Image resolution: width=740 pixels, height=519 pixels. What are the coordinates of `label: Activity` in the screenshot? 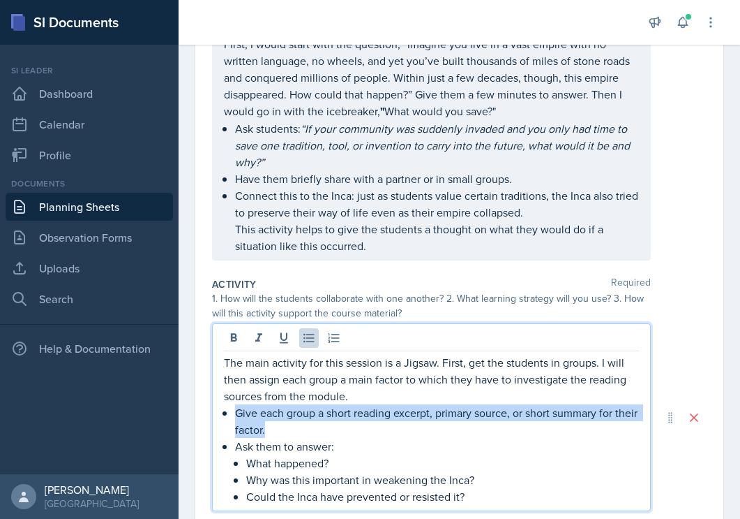 It's located at (235, 284).